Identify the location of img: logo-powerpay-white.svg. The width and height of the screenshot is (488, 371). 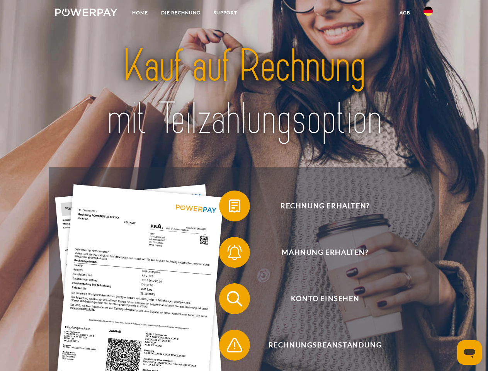
(86, 12).